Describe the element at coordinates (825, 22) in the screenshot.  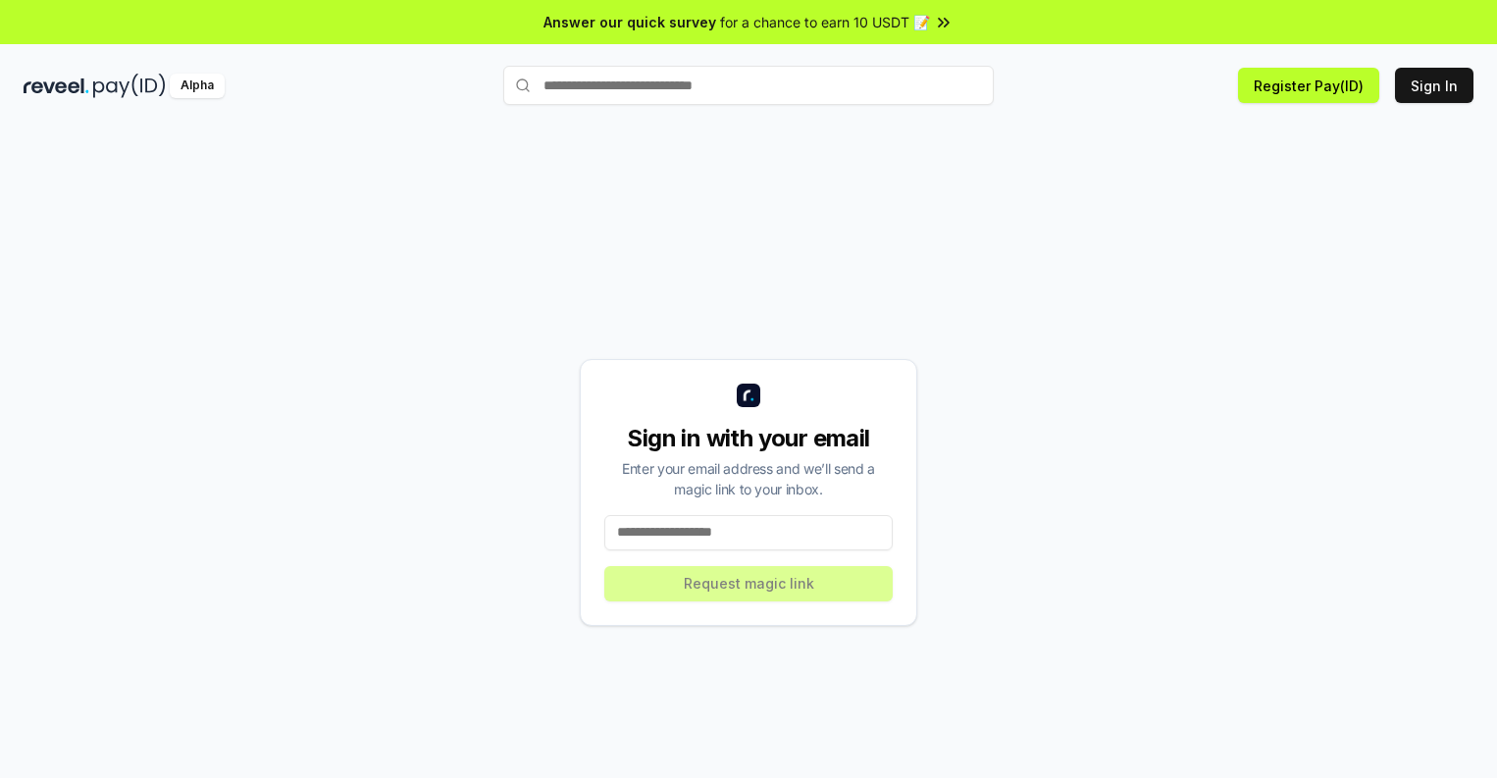
I see `span: for a chance to earn 10 USDT 📝` at that location.